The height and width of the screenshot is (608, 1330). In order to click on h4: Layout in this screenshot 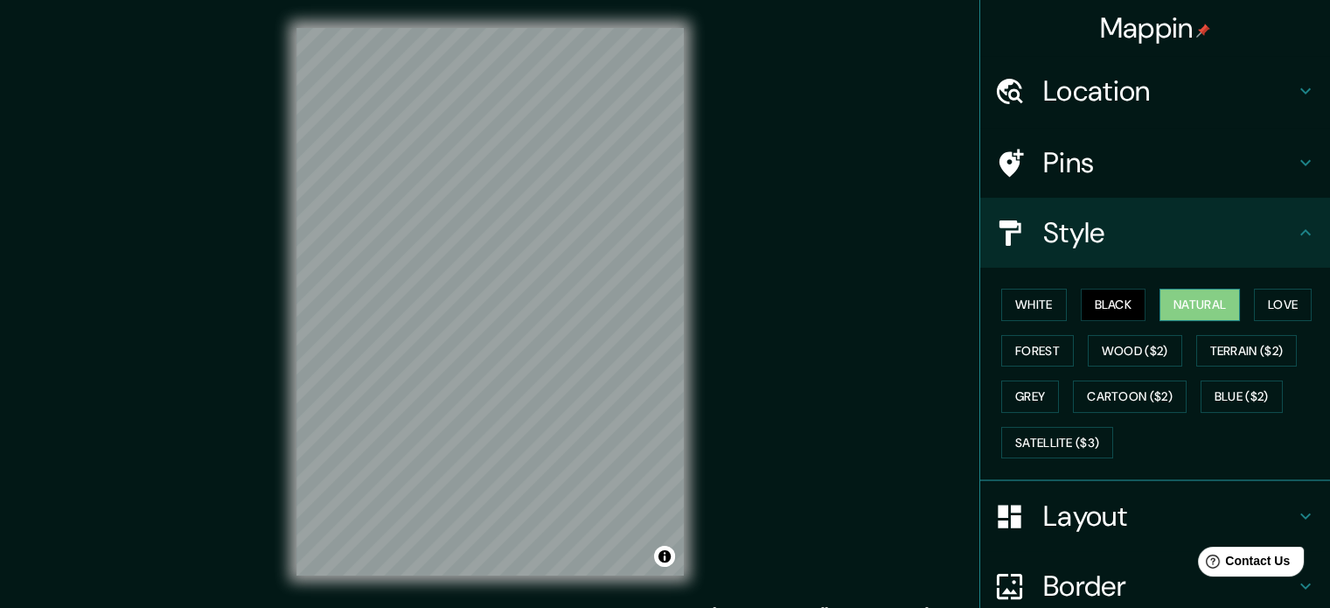, I will do `click(1169, 516)`.